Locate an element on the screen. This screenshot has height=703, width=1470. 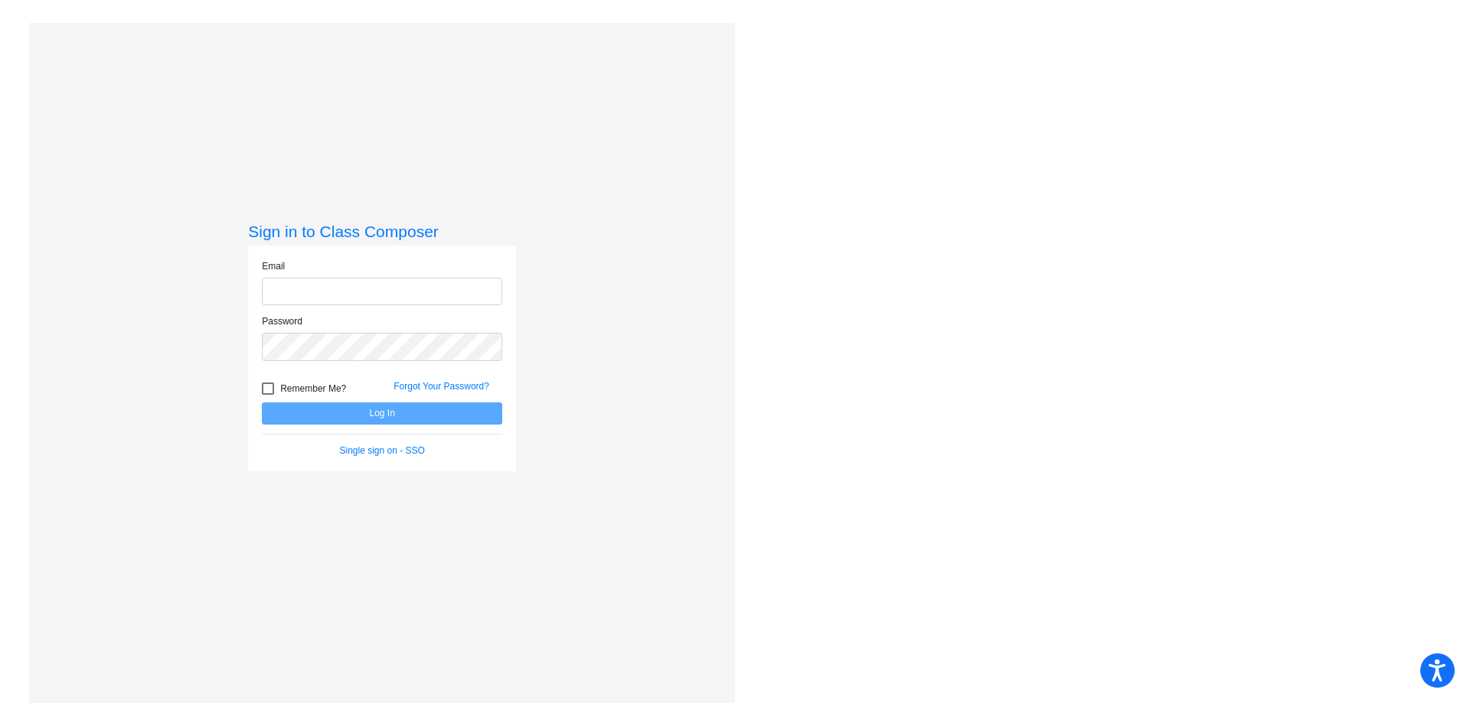
a: Forgot Your Password? is located at coordinates (441, 387).